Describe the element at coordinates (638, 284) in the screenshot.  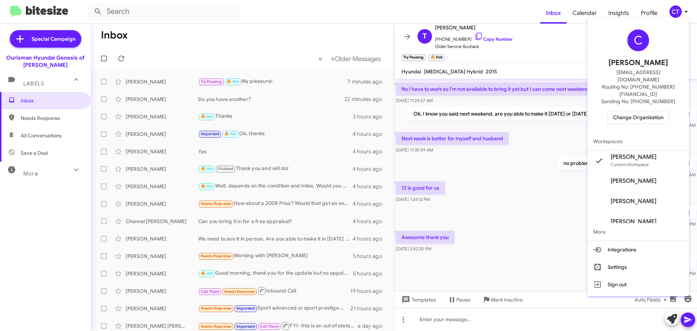
I see `button: Sign out` at that location.